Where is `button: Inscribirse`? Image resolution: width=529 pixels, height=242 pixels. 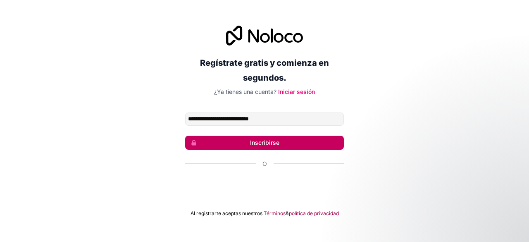
button: Inscribirse is located at coordinates (264, 142).